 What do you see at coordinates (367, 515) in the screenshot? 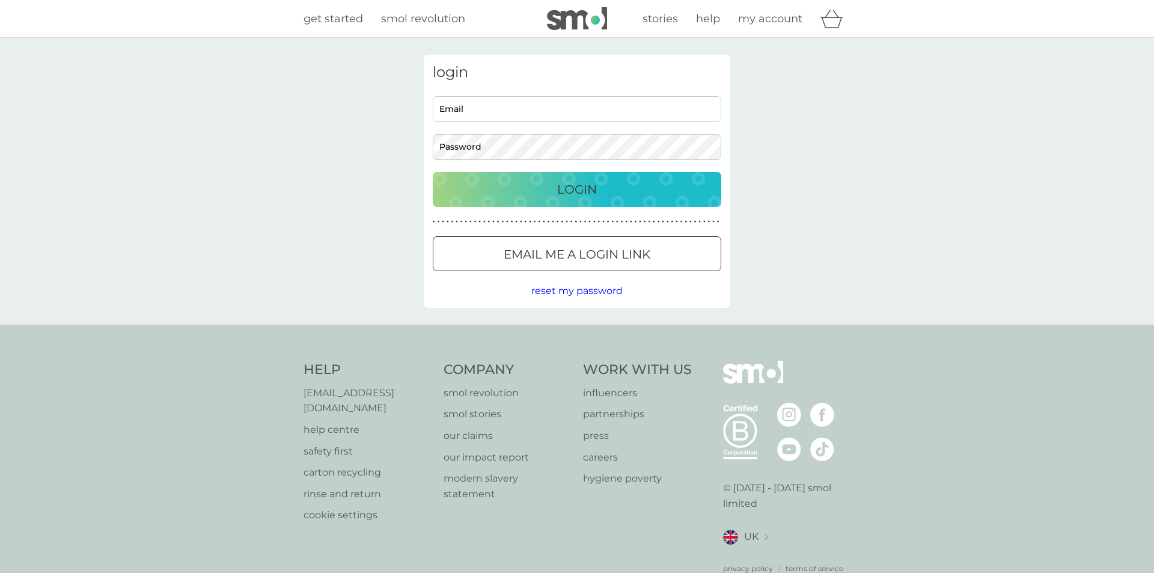
I see `a: cookie settings` at bounding box center [367, 515].